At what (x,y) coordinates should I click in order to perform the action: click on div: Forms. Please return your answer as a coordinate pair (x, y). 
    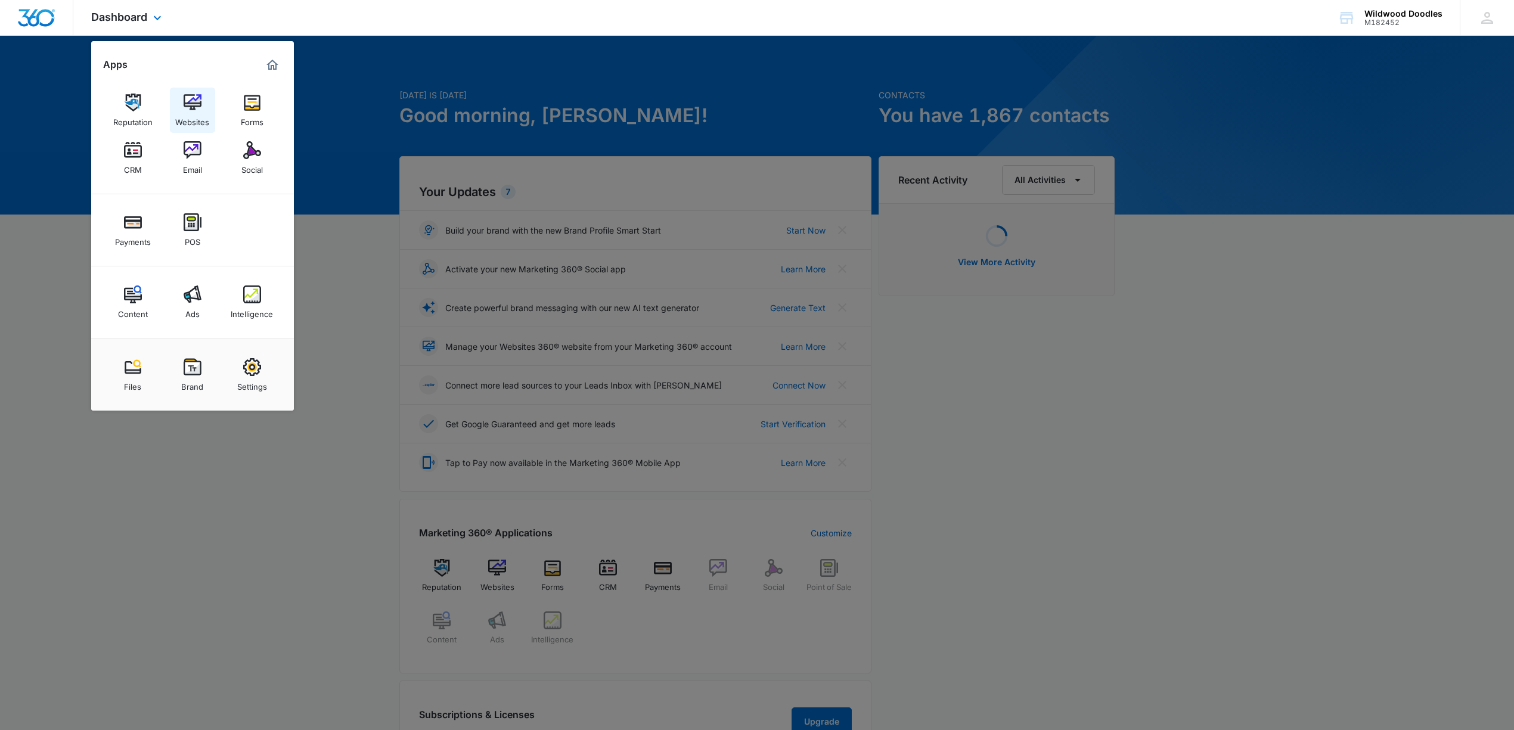
    Looking at the image, I should click on (252, 119).